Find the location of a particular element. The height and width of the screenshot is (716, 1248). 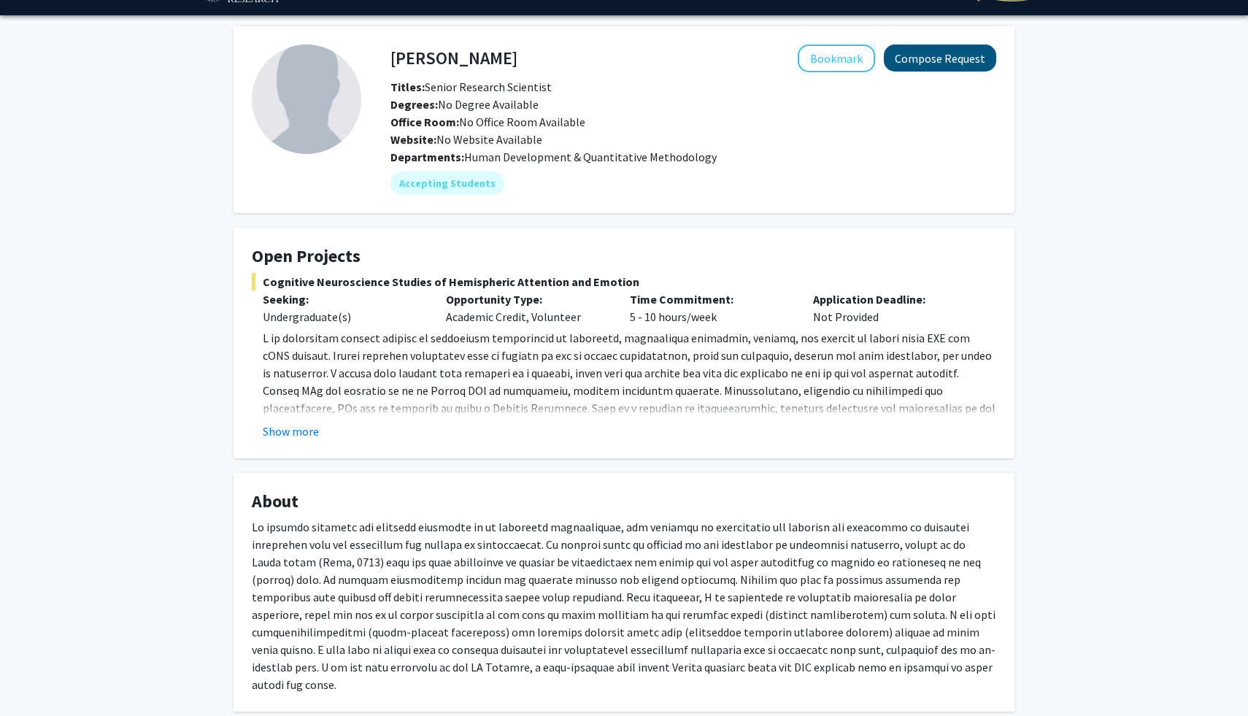

span: Cognitive Neuroscience Studies of Hemispheric Attention and Emotion is located at coordinates (624, 282).